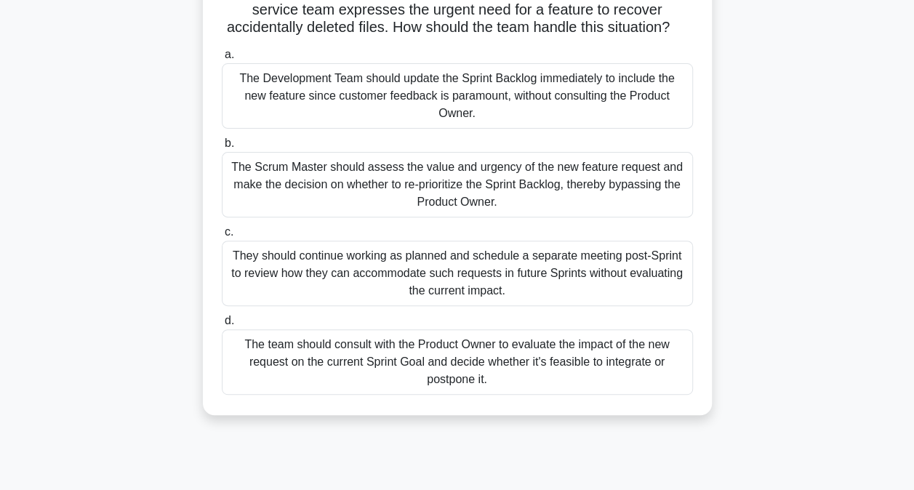 The width and height of the screenshot is (914, 490). Describe the element at coordinates (457, 362) in the screenshot. I see `div: The team should consult with the Product Owner to evaluate the impact of the new request on the c...` at that location.